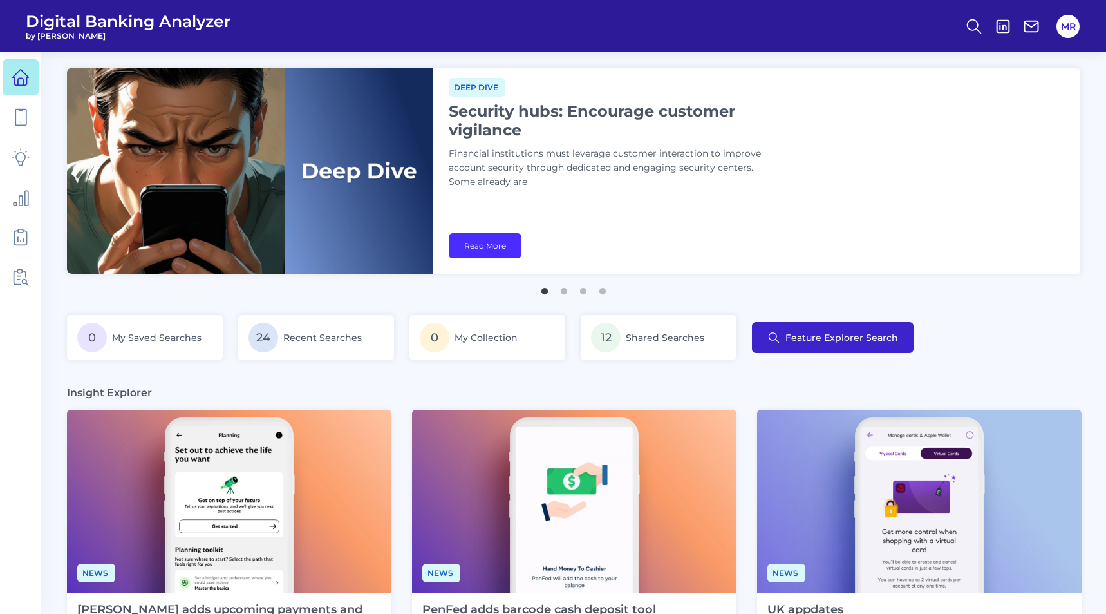 Image resolution: width=1106 pixels, height=614 pixels. I want to click on a: Deep dive, so click(477, 86).